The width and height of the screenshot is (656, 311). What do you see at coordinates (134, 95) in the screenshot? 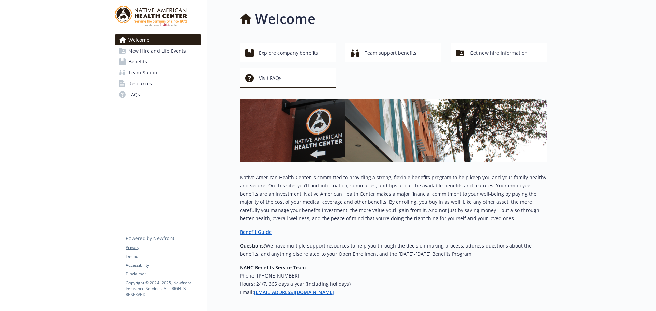
I see `span: FAQs` at bounding box center [134, 95].